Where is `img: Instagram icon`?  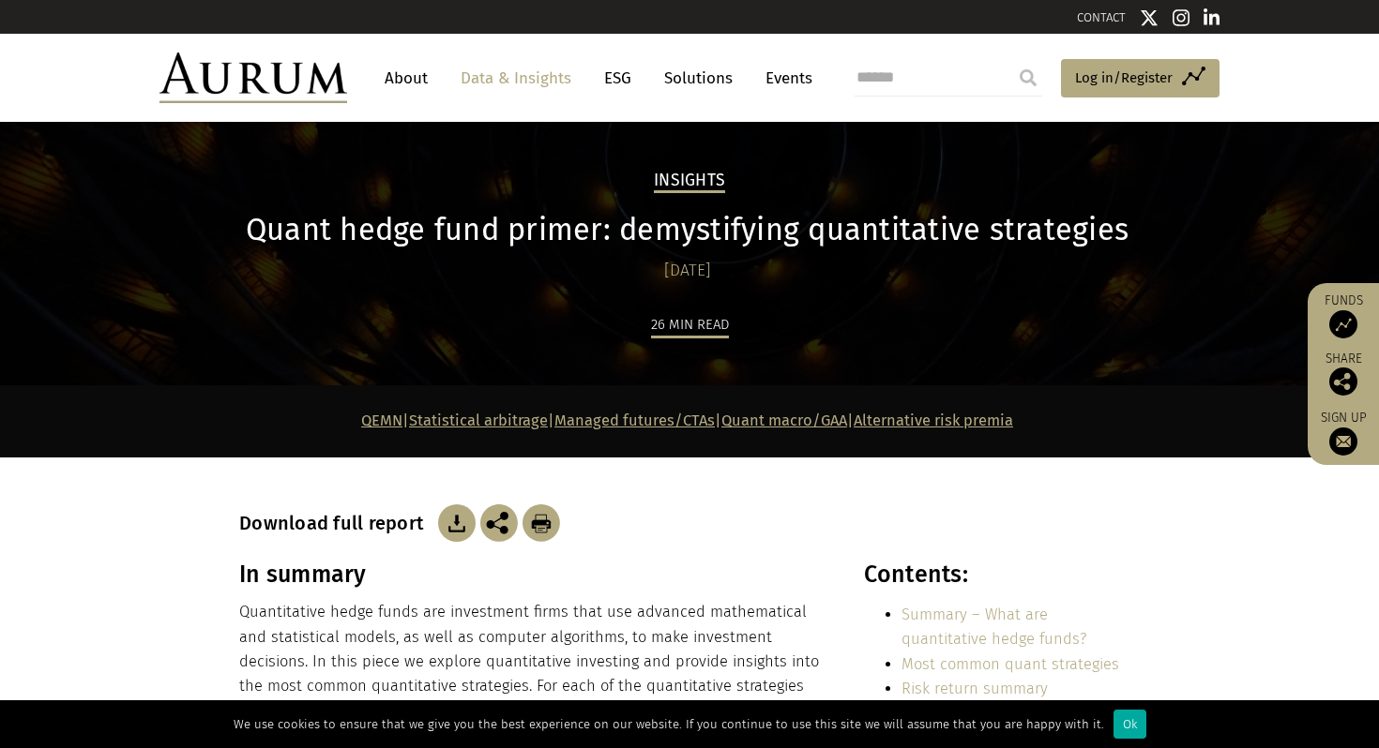 img: Instagram icon is located at coordinates (1181, 18).